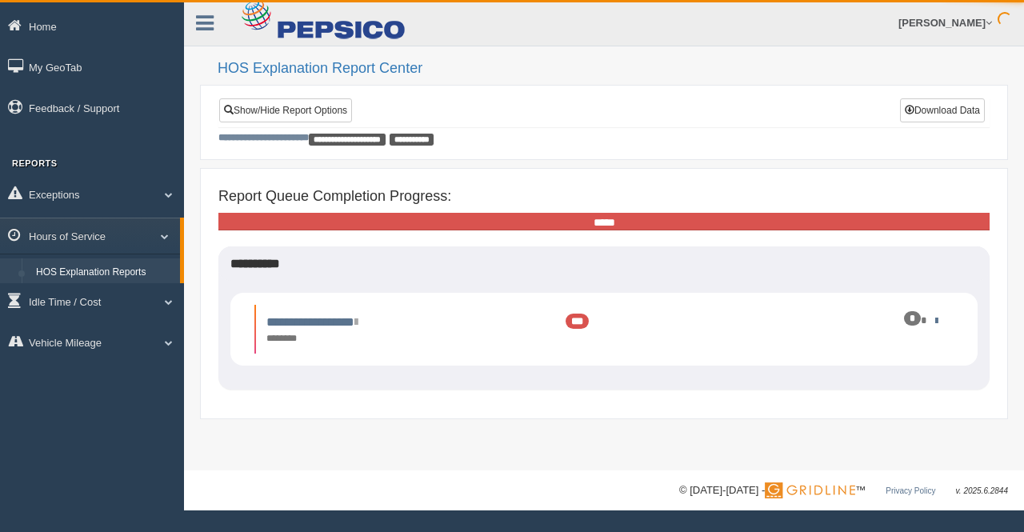  What do you see at coordinates (604, 329) in the screenshot?
I see `li: Expand` at bounding box center [604, 329].